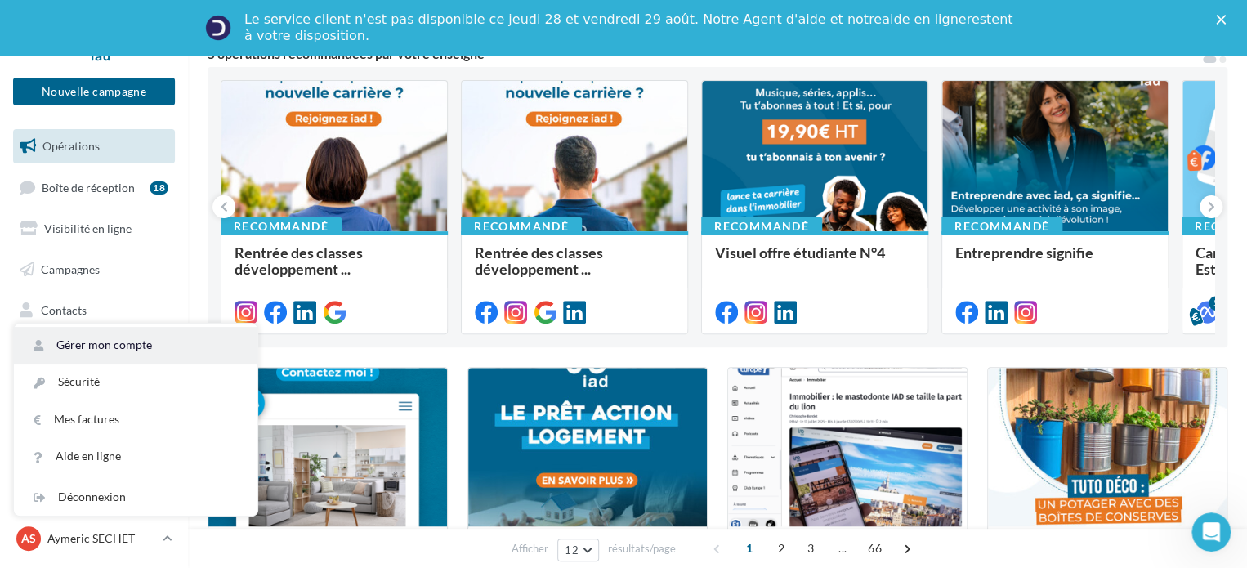 The width and height of the screenshot is (1247, 568). Describe the element at coordinates (1024, 252) in the screenshot. I see `span: Entreprendre signifie` at that location.